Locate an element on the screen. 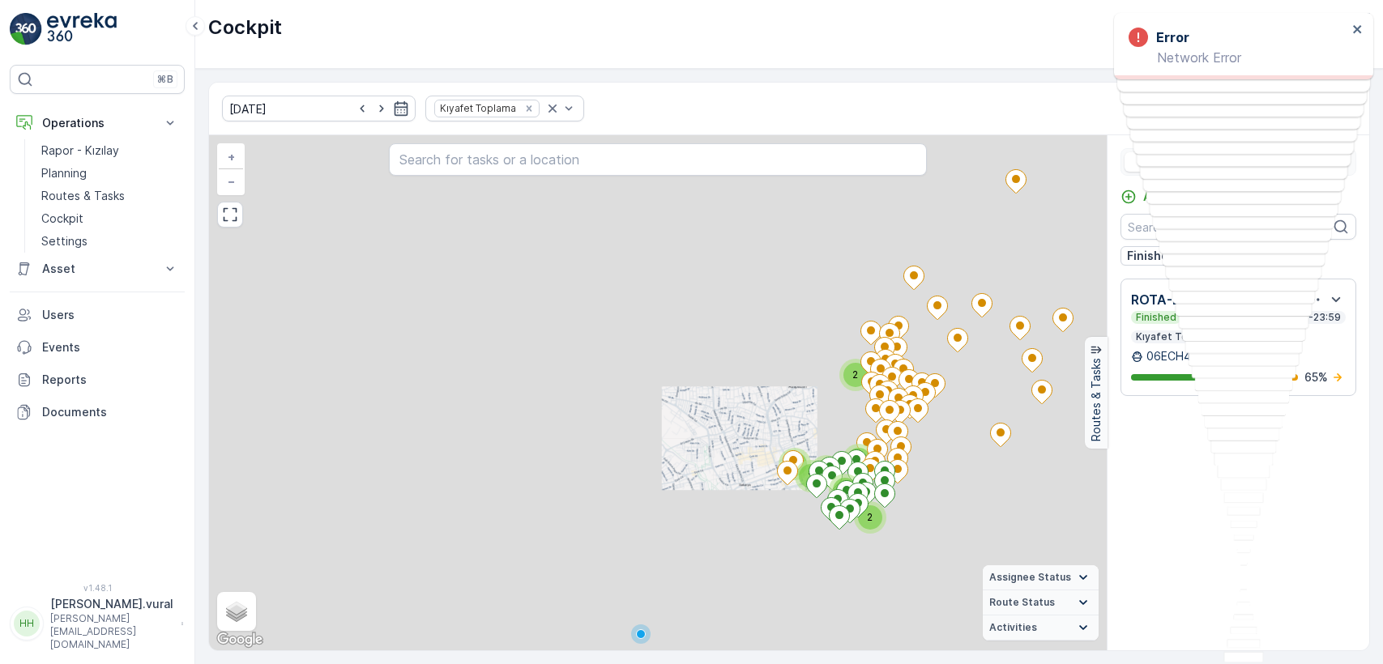  p: Users is located at coordinates (110, 315).